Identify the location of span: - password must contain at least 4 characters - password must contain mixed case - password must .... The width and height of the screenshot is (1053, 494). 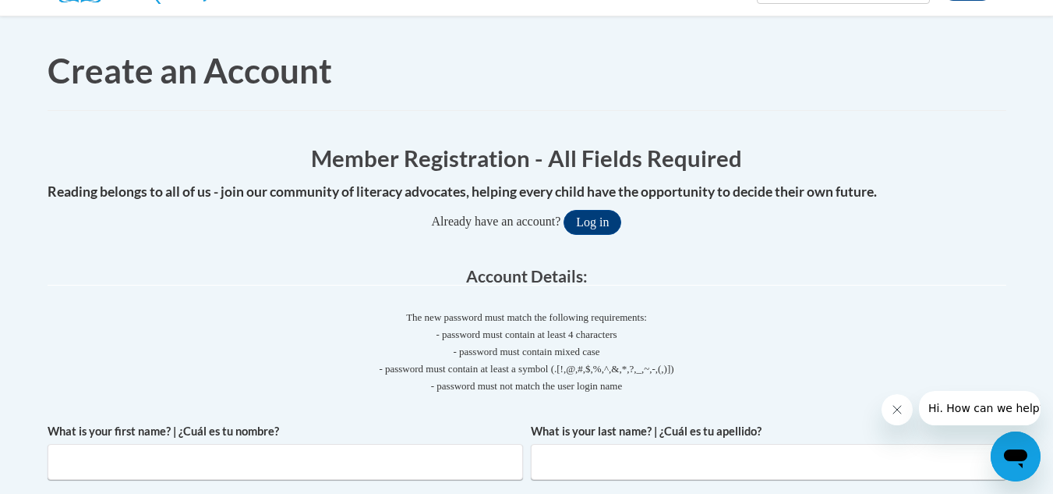
(527, 360).